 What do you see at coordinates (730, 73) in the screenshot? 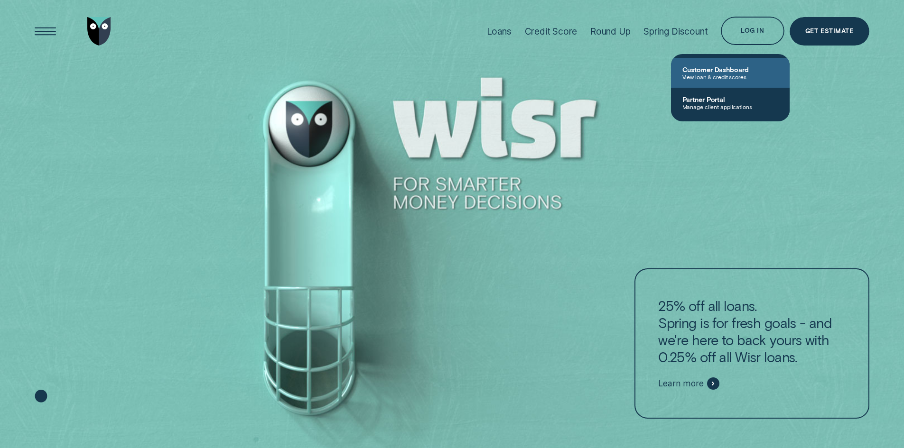
I see `a: Customer DashboardView loan & credit scores` at bounding box center [730, 73].